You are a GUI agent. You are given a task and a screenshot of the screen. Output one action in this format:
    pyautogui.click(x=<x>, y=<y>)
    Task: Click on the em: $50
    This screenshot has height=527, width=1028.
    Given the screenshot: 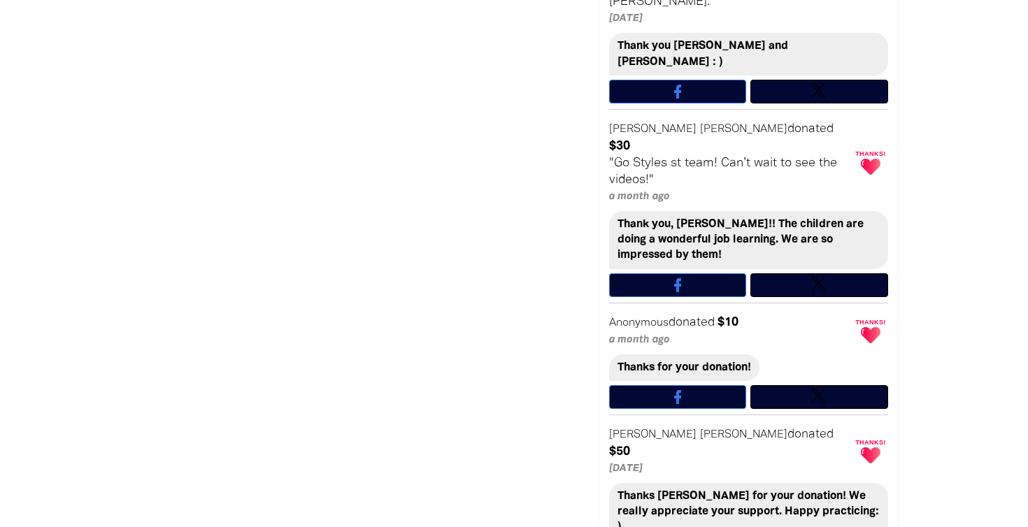 What is the action you would take?
    pyautogui.click(x=619, y=452)
    